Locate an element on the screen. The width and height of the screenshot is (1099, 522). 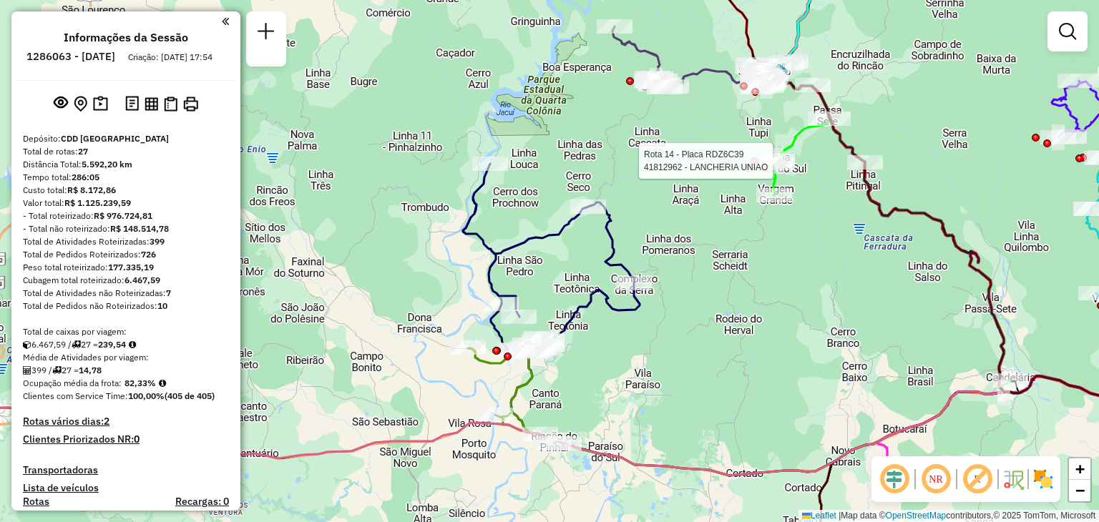
button: Imprimir Rotas is located at coordinates (190, 104).